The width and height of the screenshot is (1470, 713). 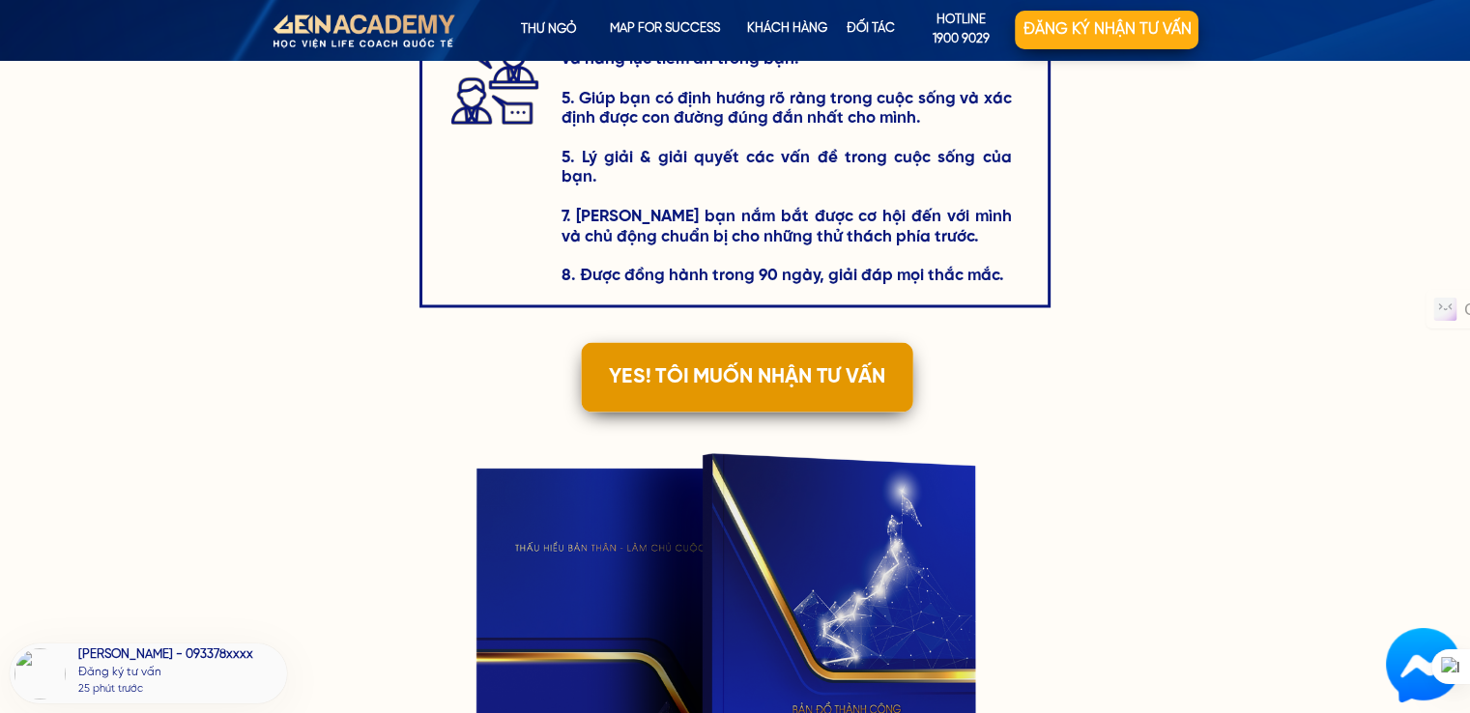 I want to click on a: hotline1900 9029, so click(x=962, y=30).